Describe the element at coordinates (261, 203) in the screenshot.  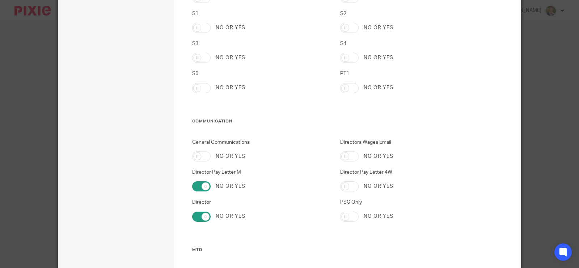
I see `label: Director` at that location.